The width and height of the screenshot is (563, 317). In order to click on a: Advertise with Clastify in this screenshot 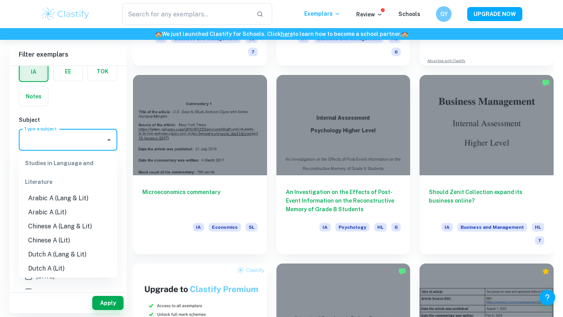, I will do `click(446, 61)`.